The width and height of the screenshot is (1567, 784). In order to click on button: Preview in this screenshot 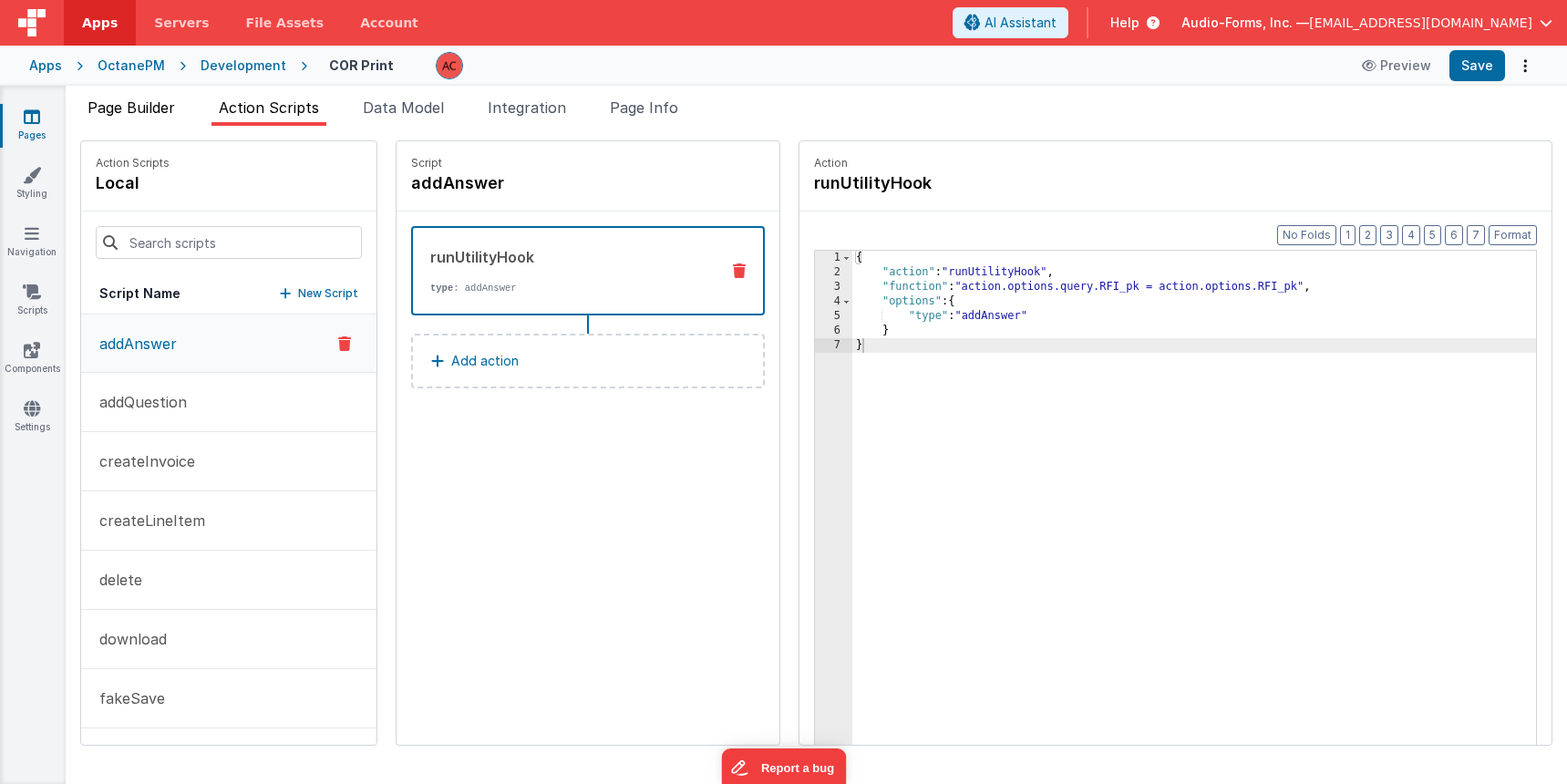, I will do `click(1397, 66)`.